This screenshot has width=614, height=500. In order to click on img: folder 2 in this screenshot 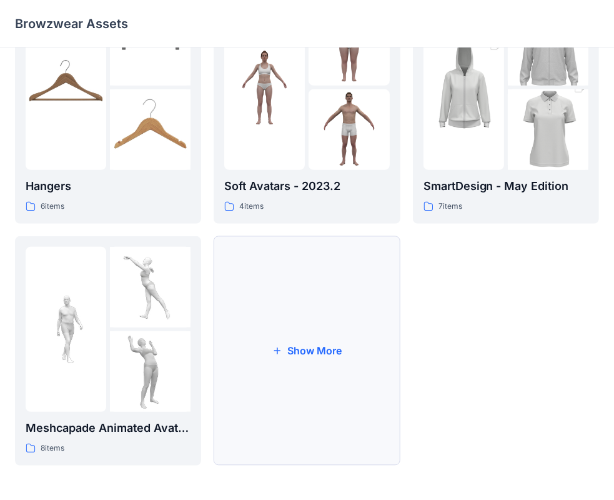, I will do `click(150, 287)`.